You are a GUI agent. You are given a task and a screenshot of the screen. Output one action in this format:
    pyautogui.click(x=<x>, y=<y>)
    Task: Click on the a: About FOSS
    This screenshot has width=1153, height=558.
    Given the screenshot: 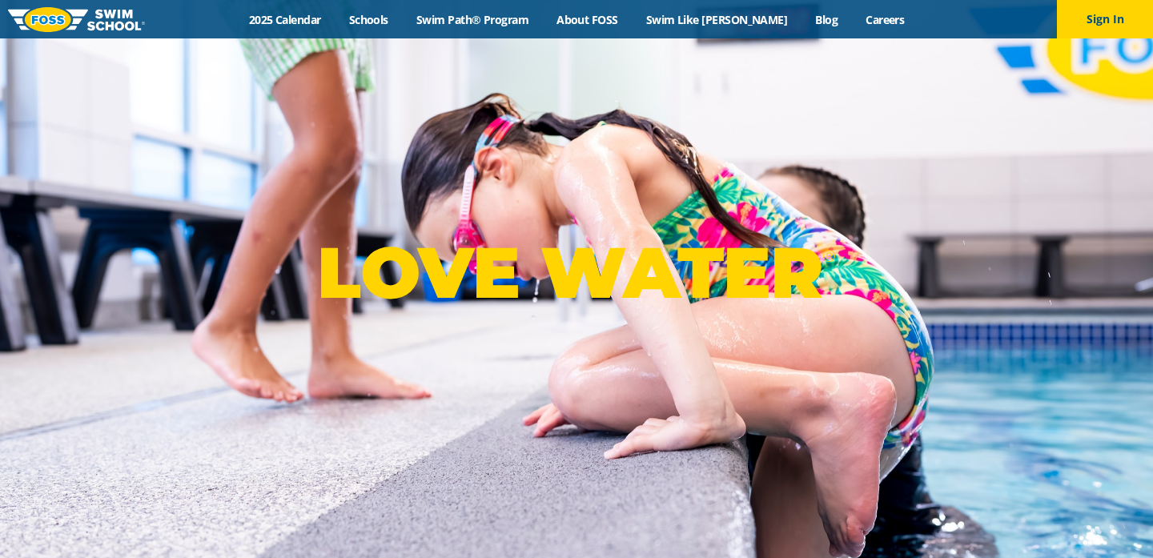 What is the action you would take?
    pyautogui.click(x=587, y=19)
    